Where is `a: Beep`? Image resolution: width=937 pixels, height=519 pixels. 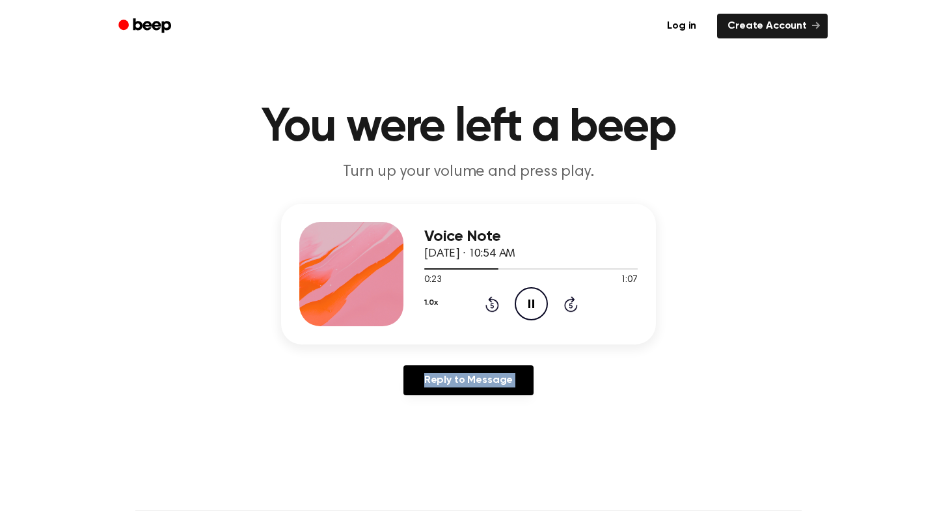 a: Beep is located at coordinates (146, 26).